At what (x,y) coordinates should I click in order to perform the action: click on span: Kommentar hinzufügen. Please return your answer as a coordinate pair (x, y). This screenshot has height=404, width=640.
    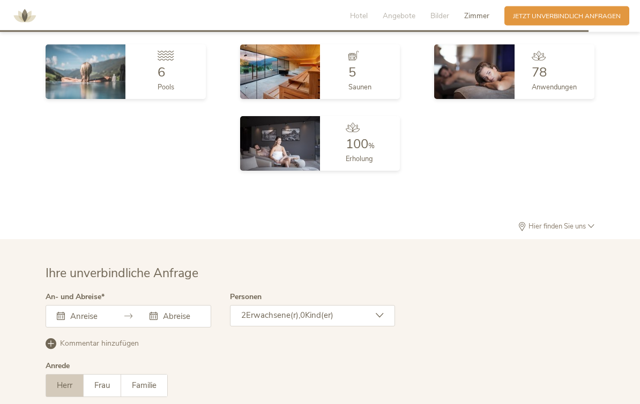
    Looking at the image, I should click on (99, 344).